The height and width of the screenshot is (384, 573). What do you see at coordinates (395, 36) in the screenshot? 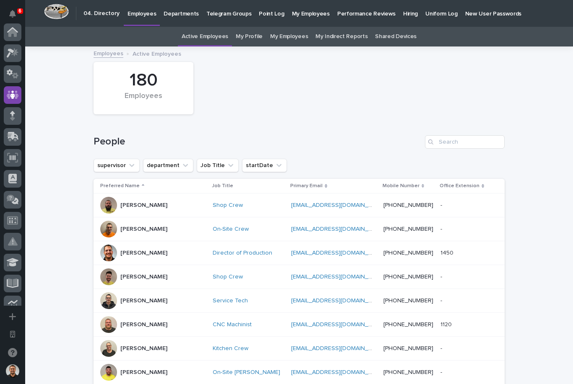
I see `a: Shared Devices` at bounding box center [395, 36].